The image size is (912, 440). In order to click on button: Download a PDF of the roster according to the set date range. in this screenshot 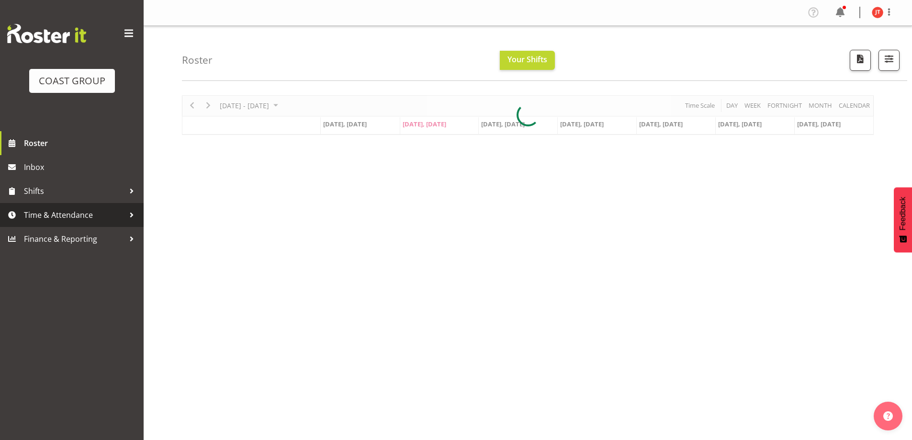, I will do `click(860, 60)`.